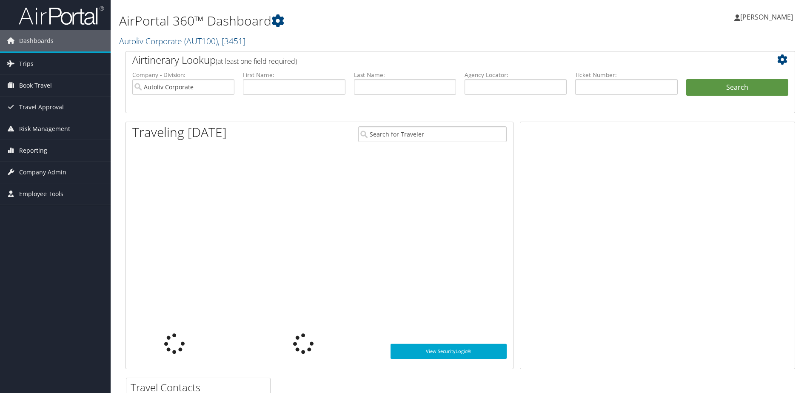 This screenshot has height=393, width=810. I want to click on span: (at least one field required), so click(256, 61).